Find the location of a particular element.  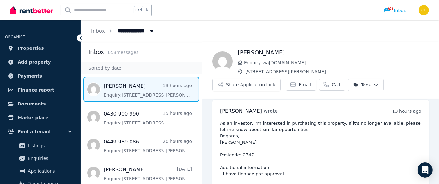

button: Tags is located at coordinates (365, 85).